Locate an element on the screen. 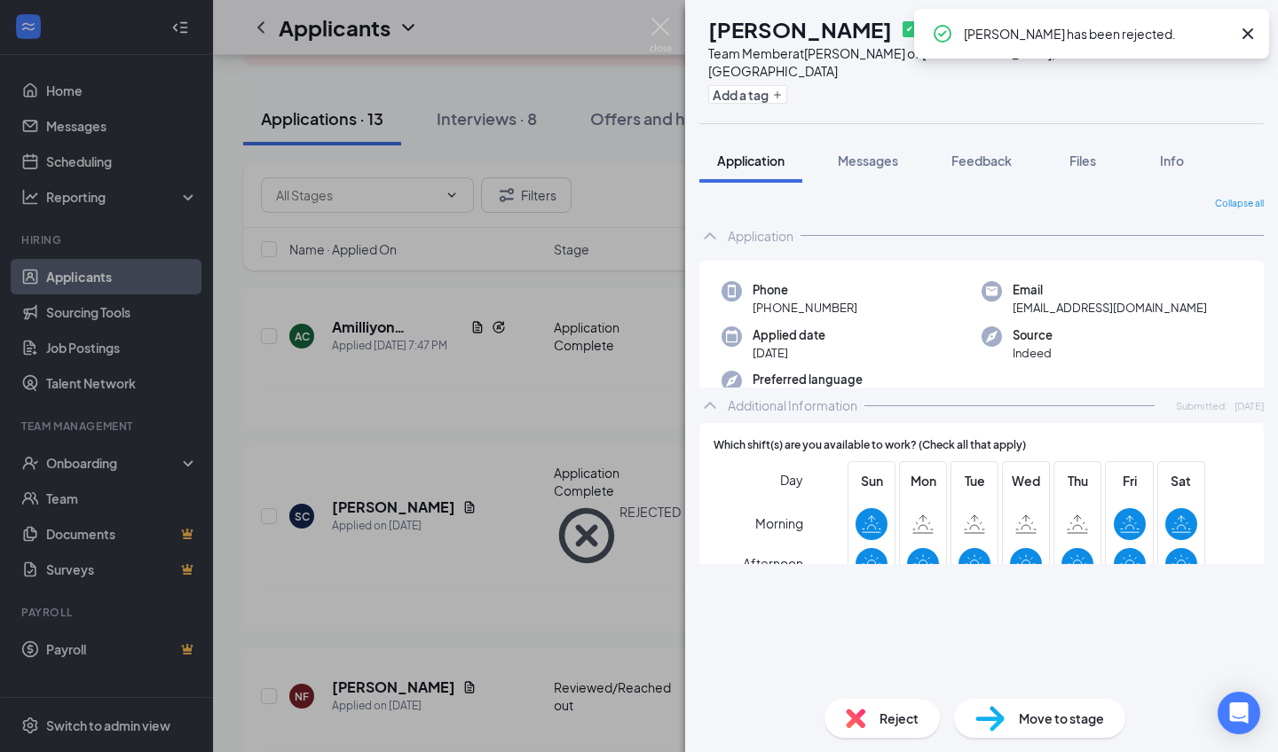  span: Application is located at coordinates (751, 161).